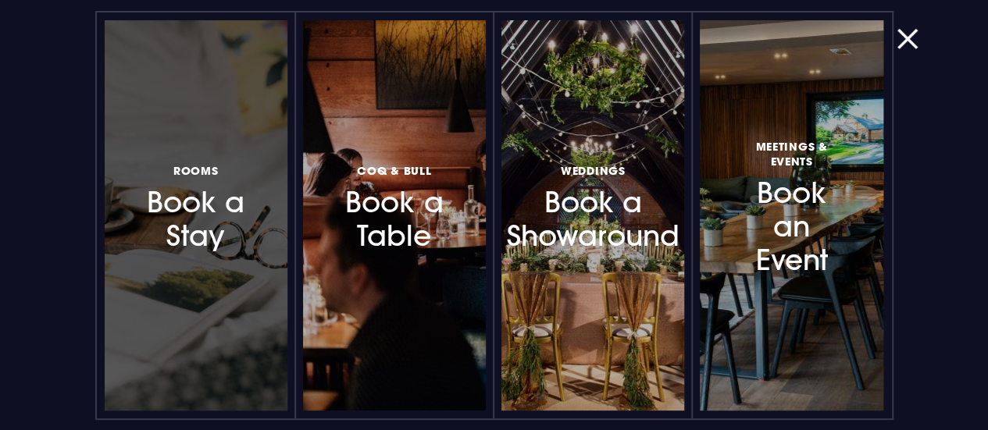  I want to click on a: Coq & BullBook a Table, so click(394, 215).